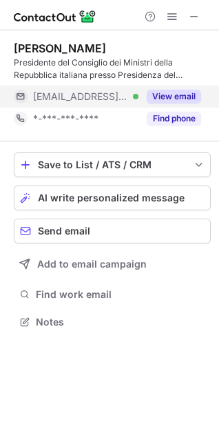 This screenshot has width=219, height=440. What do you see at coordinates (112, 198) in the screenshot?
I see `button: AI write personalized message` at bounding box center [112, 198].